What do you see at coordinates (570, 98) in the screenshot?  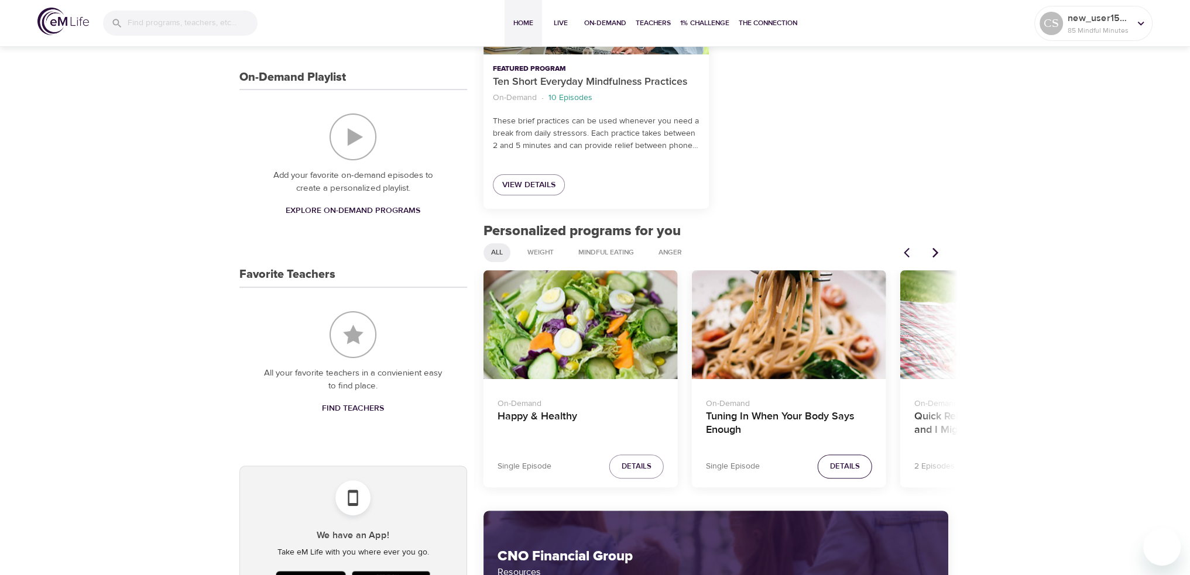 I see `p: 10 Episodes` at bounding box center [570, 98].